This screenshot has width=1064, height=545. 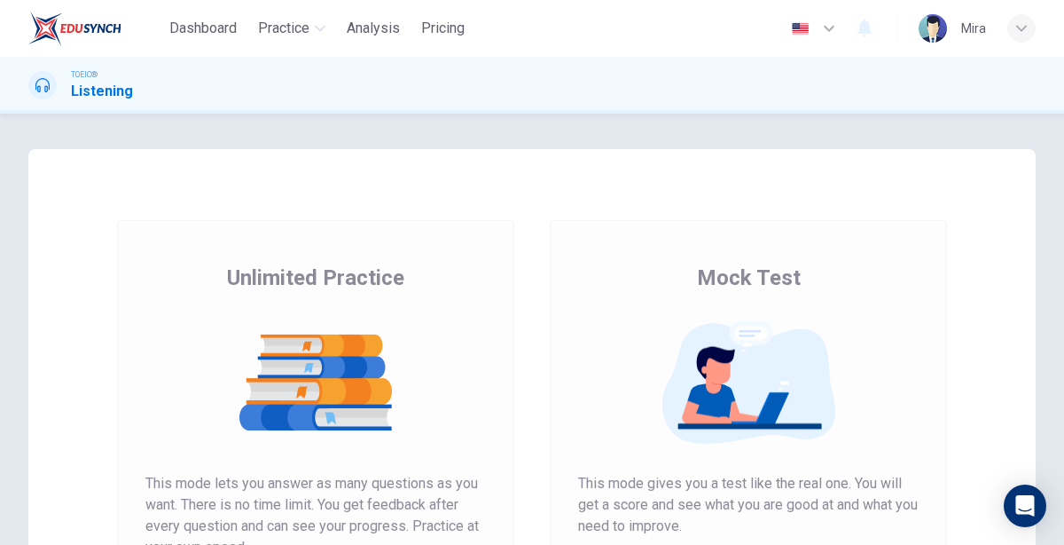 I want to click on a: EduSynch logo, so click(x=95, y=28).